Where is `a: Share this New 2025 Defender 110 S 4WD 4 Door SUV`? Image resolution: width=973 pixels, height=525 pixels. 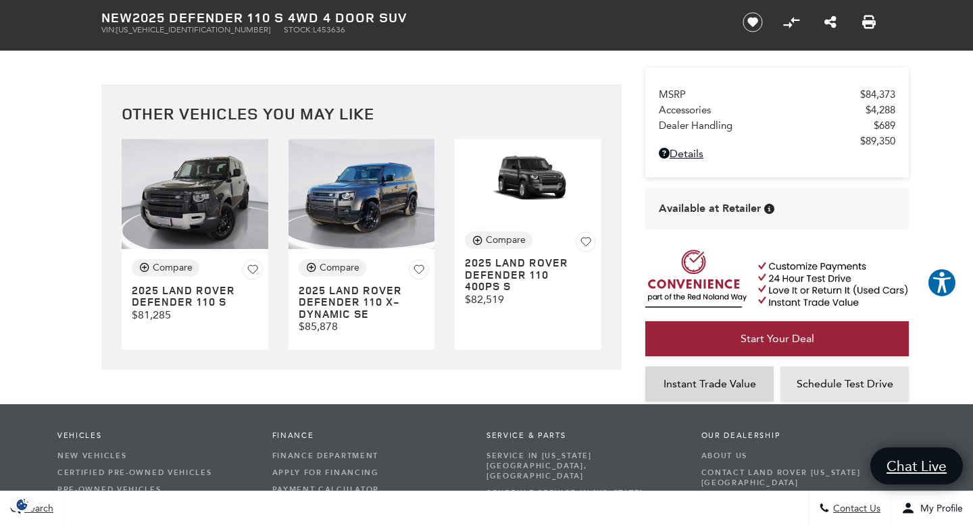
a: Share this New 2025 Defender 110 S 4WD 4 Door SUV is located at coordinates (830, 22).